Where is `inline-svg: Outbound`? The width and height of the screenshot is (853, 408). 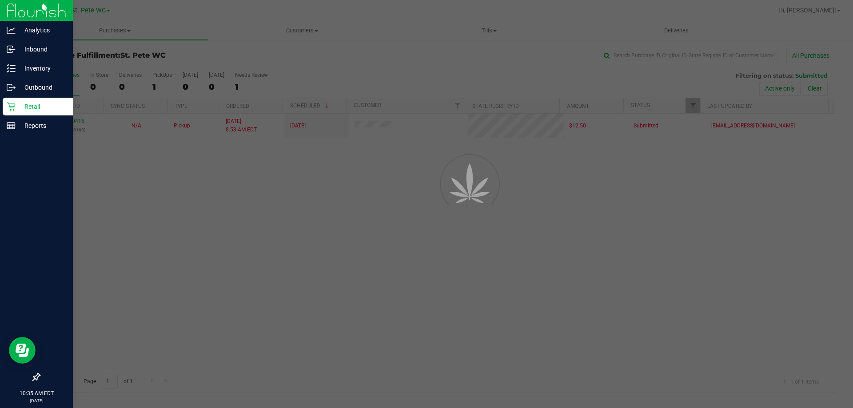 inline-svg: Outbound is located at coordinates (11, 88).